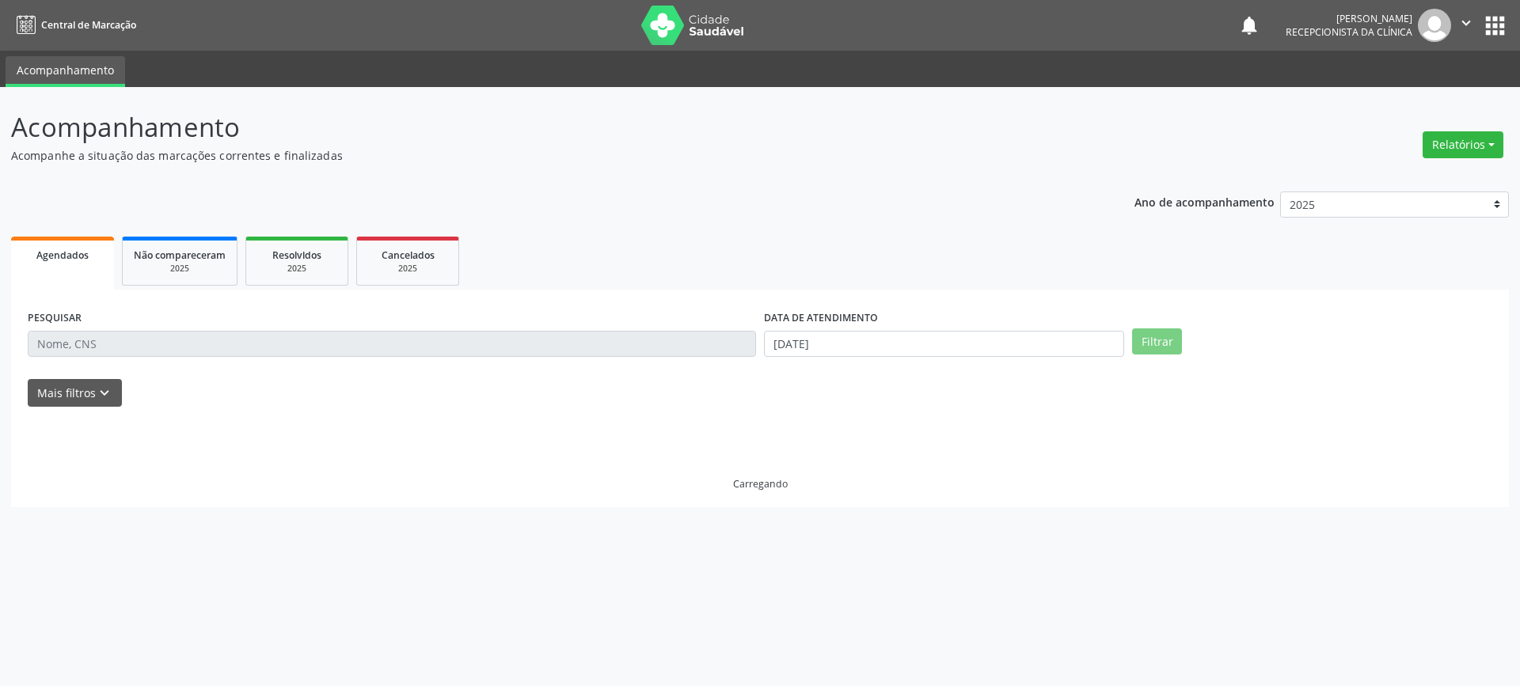 This screenshot has height=686, width=1520. I want to click on div: Carregando, so click(760, 484).